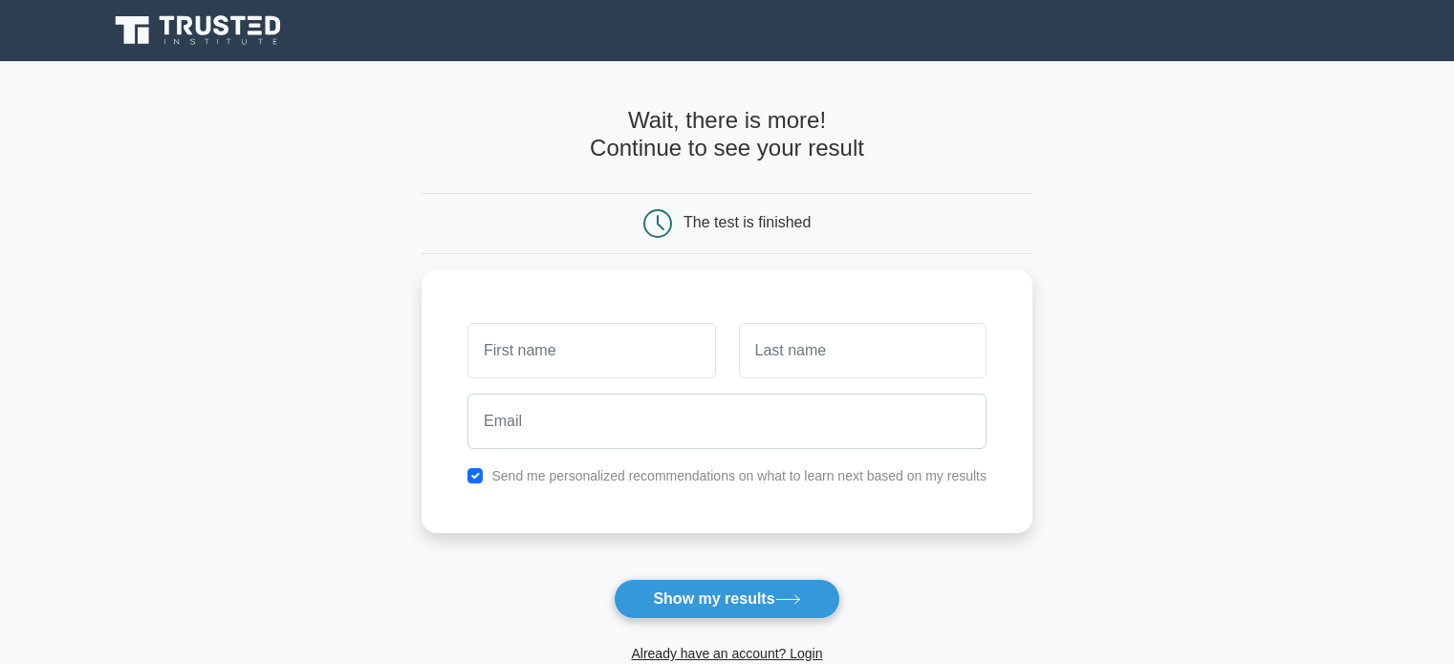 The height and width of the screenshot is (664, 1454). What do you see at coordinates (862, 351) in the screenshot?
I see `input: Last name` at bounding box center [862, 351].